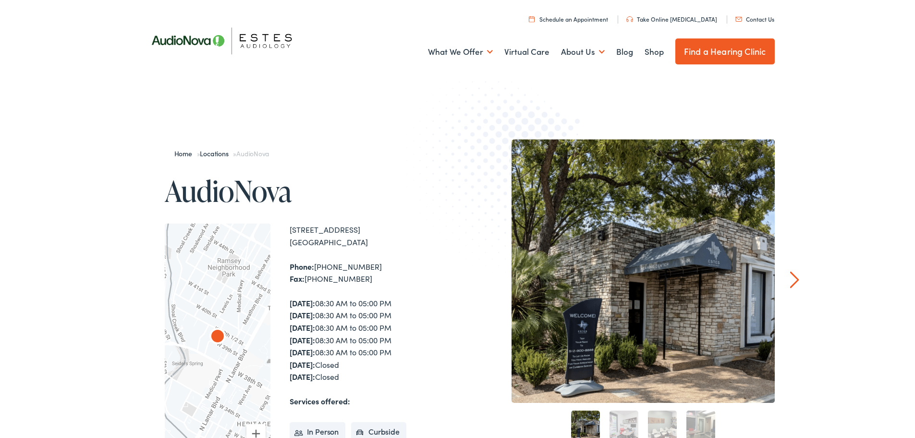  Describe the element at coordinates (755, 19) in the screenshot. I see `a: Contact Us` at that location.